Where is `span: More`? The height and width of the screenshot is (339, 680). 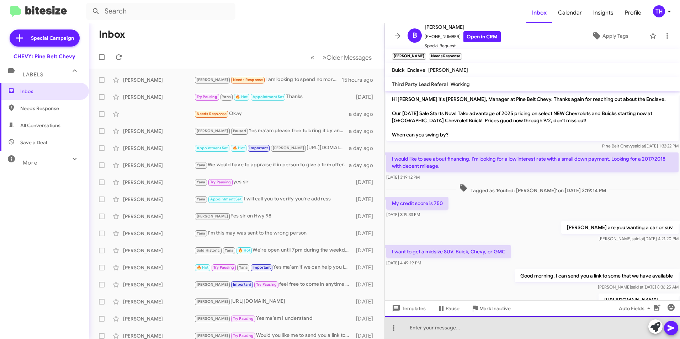 span: More is located at coordinates (30, 163).